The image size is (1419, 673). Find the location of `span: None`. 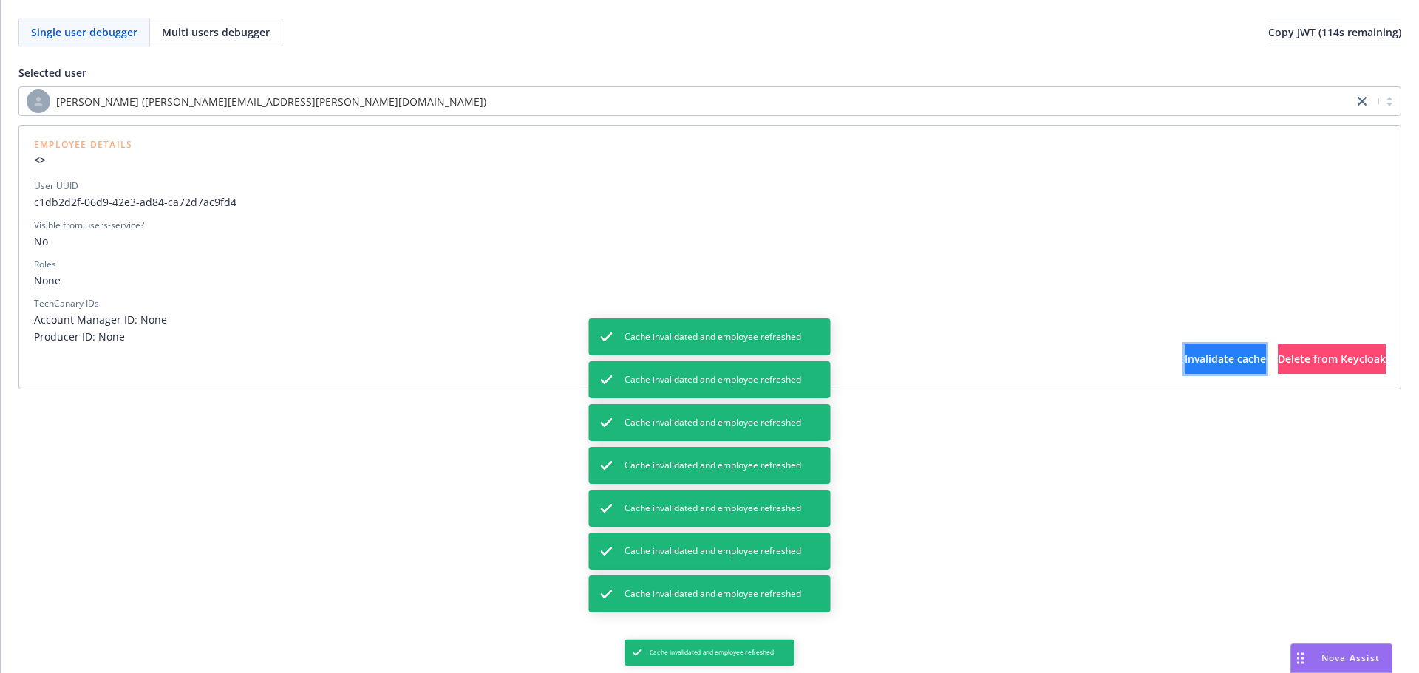

span: None is located at coordinates (709, 280).